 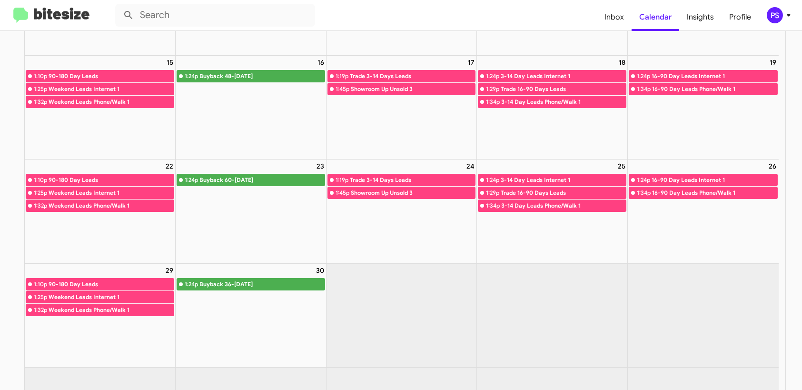 I want to click on span: Profile, so click(x=740, y=17).